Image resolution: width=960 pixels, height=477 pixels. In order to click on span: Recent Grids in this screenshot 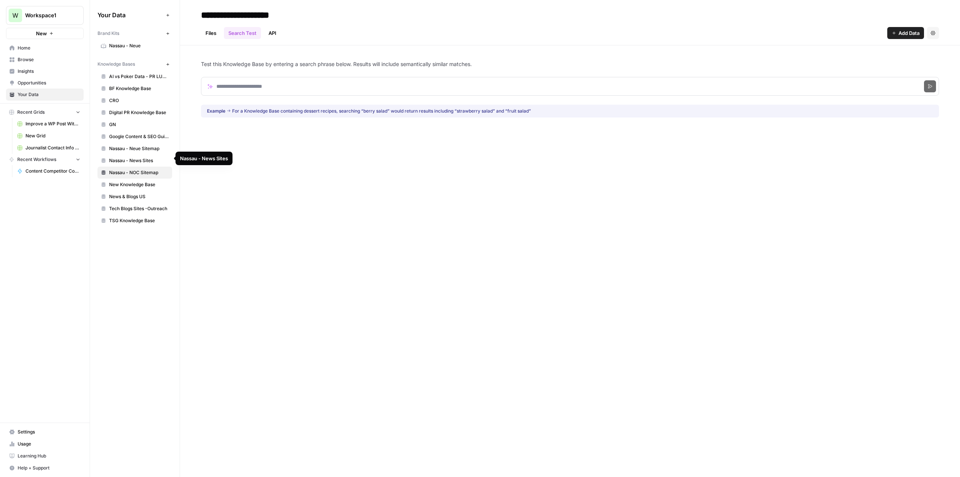, I will do `click(31, 112)`.